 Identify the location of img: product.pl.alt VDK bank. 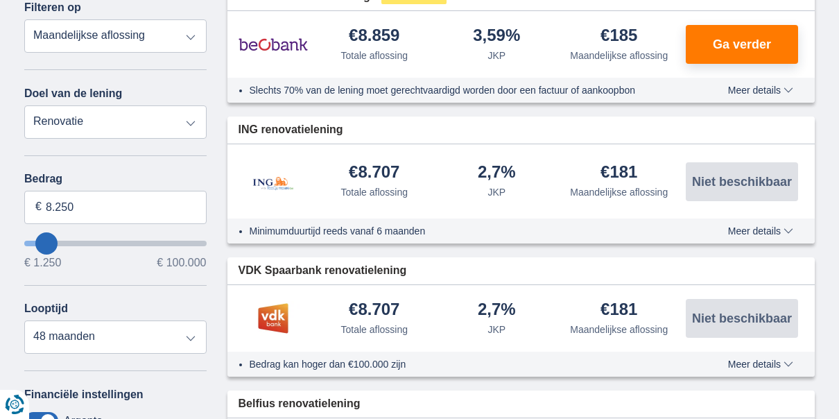
(273, 318).